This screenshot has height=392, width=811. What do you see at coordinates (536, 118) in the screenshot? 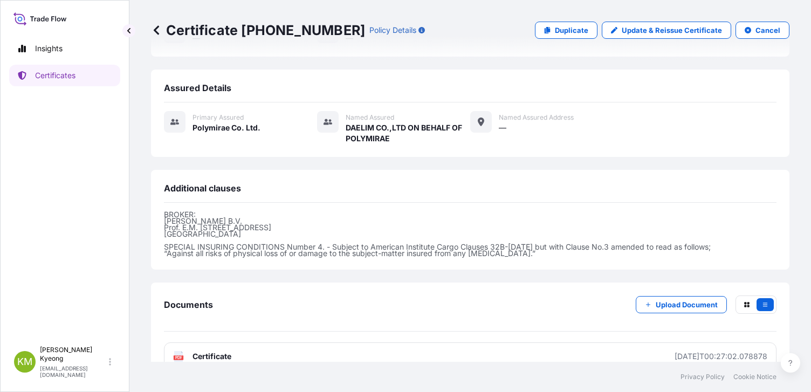
I see `span: Named Assured Address` at bounding box center [536, 118].